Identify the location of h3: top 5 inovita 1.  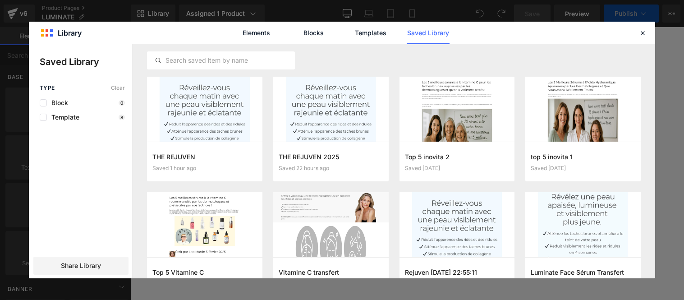
(583, 156).